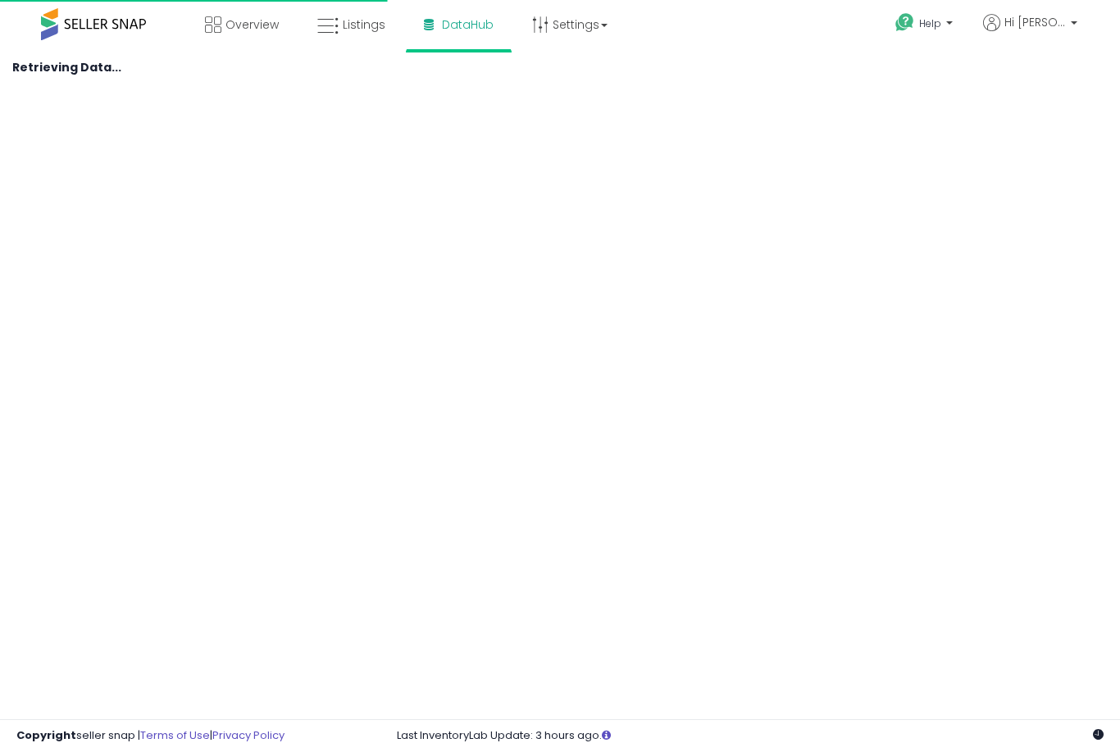 The height and width of the screenshot is (752, 1120). Describe the element at coordinates (929, 23) in the screenshot. I see `span: Help` at that location.